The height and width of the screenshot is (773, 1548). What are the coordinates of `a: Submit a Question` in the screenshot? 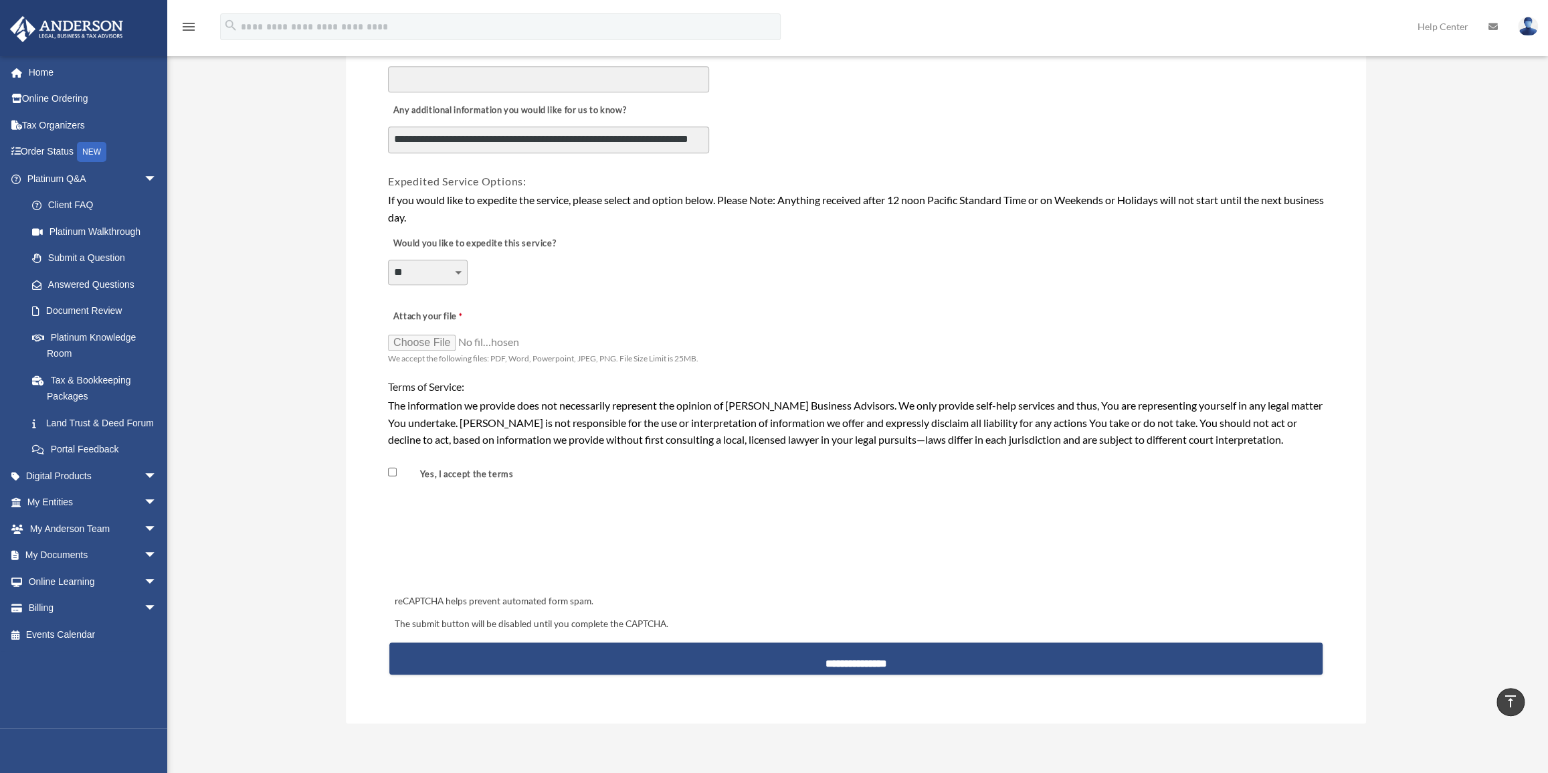 It's located at (98, 258).